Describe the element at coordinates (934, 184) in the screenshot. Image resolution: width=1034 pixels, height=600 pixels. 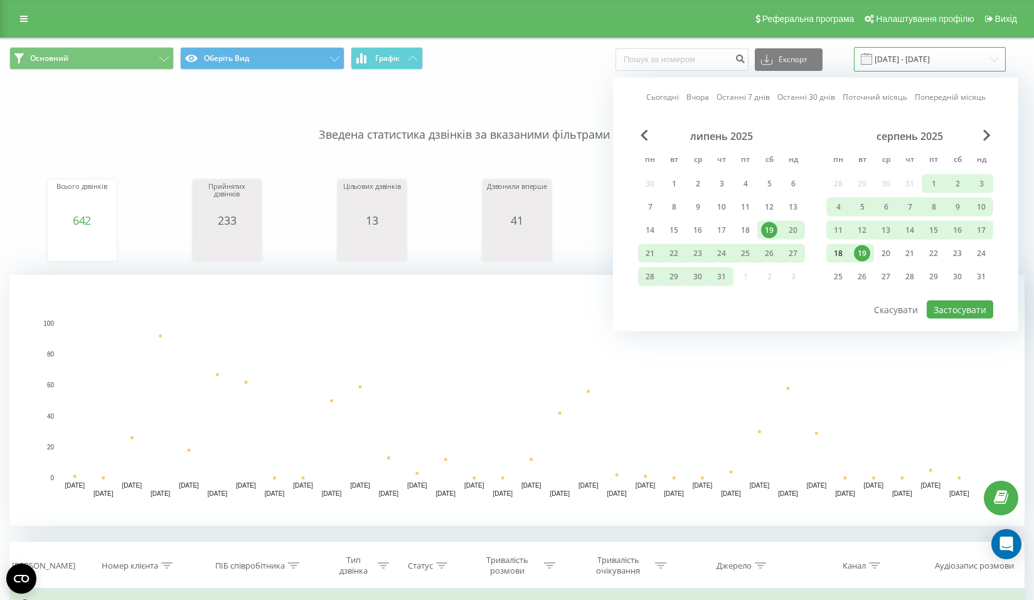
I see `div: 1` at that location.